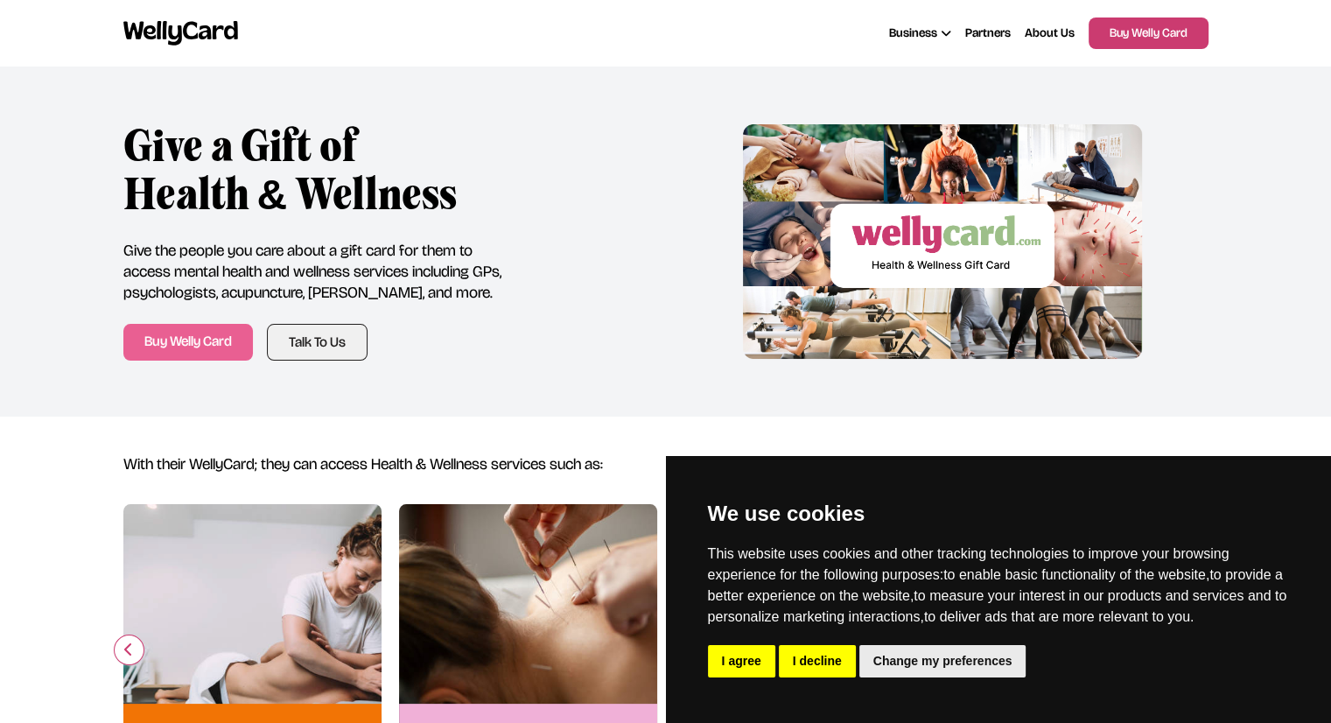 The width and height of the screenshot is (1331, 723). Describe the element at coordinates (1049, 33) in the screenshot. I see `span: About Us` at that location.